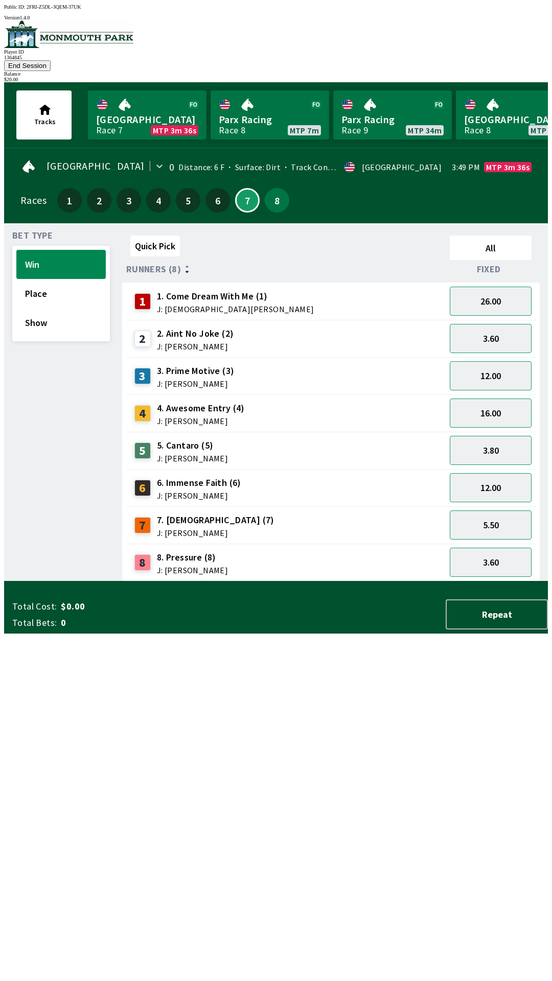 The height and width of the screenshot is (981, 552). What do you see at coordinates (491, 248) in the screenshot?
I see `button: All` at bounding box center [491, 248].